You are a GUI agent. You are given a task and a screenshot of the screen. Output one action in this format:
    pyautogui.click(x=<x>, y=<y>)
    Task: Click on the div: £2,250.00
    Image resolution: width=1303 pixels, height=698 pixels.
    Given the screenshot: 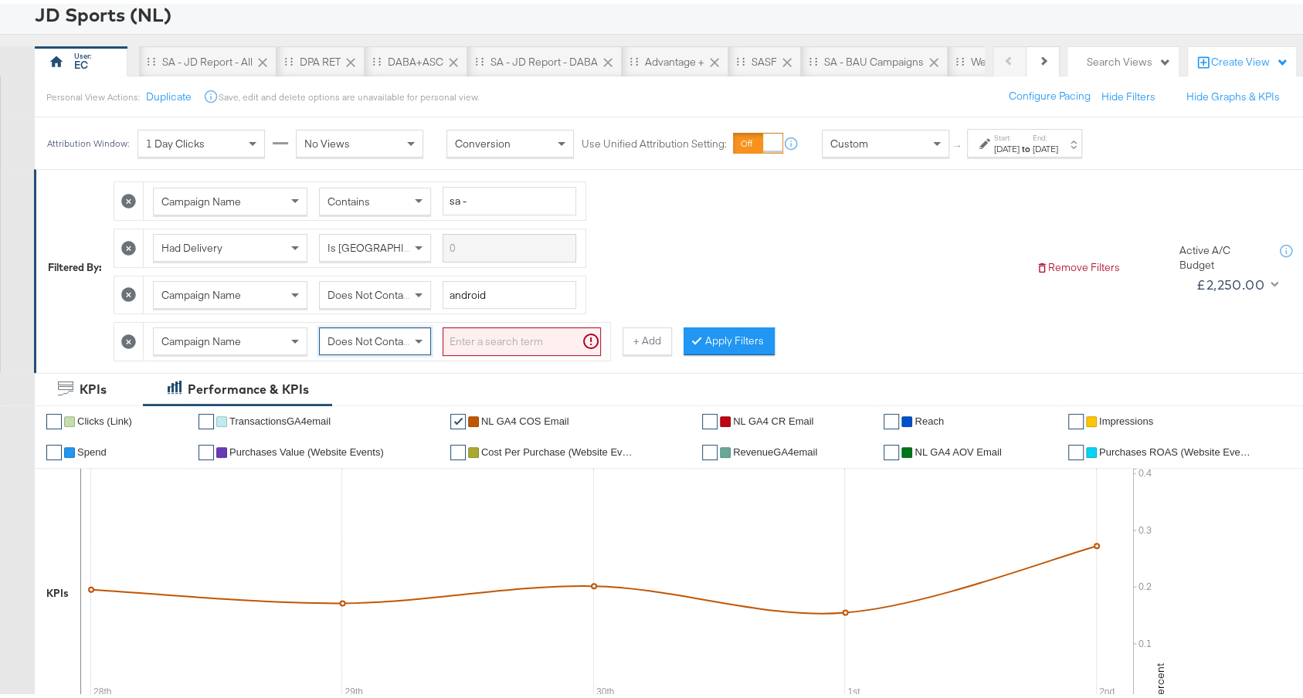 What is the action you would take?
    pyautogui.click(x=1230, y=281)
    